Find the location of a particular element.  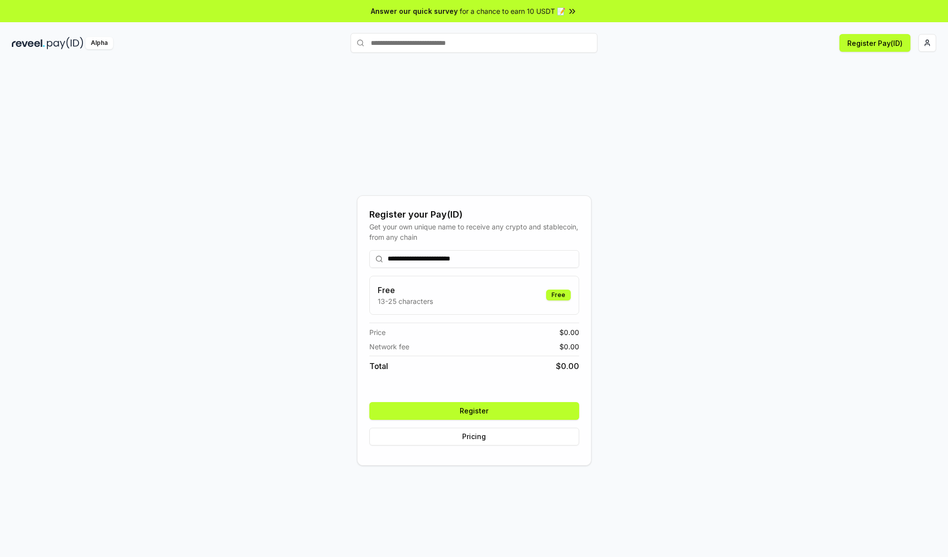

button: Register is located at coordinates (474, 411).